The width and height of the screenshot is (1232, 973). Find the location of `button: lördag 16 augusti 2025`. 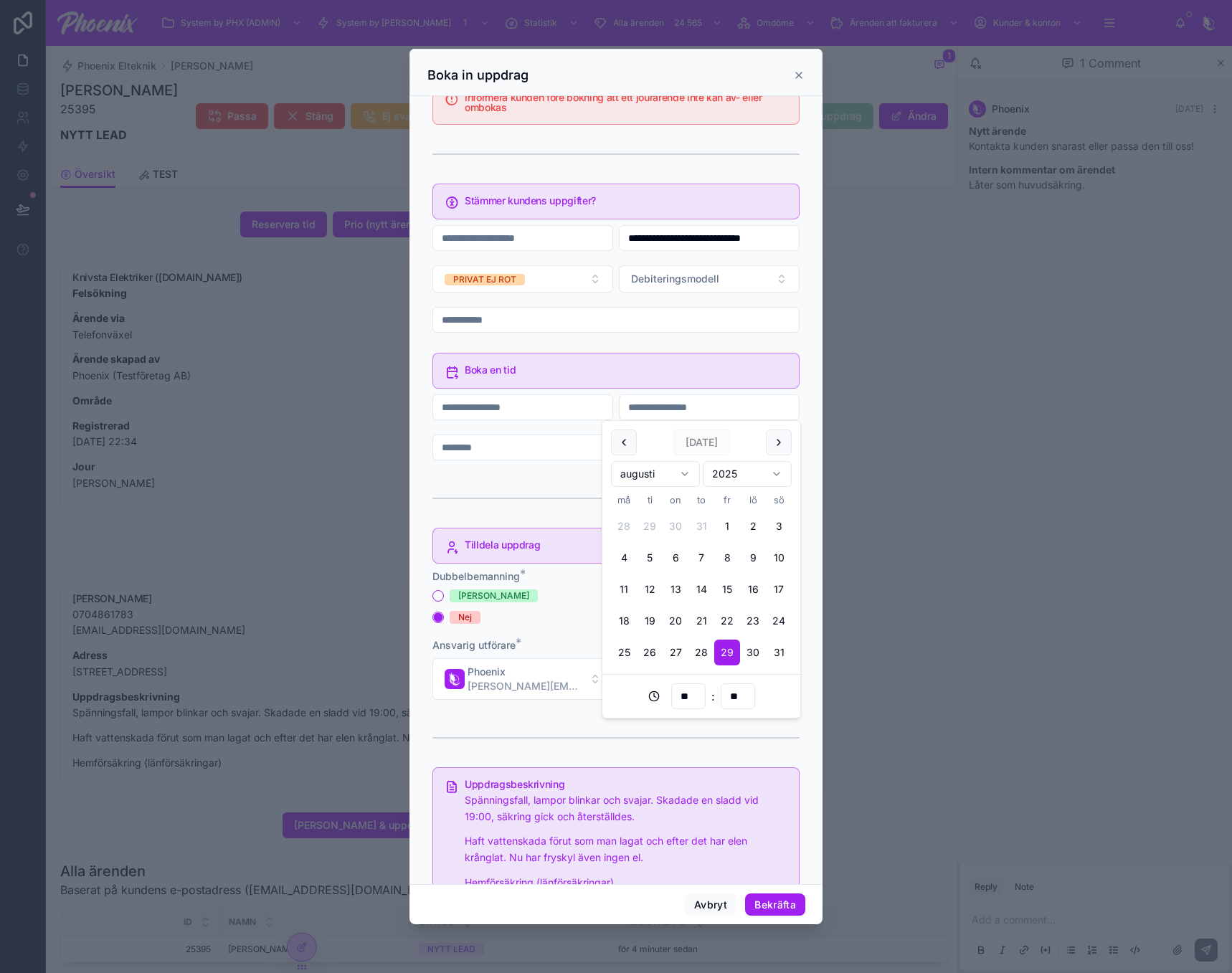

button: lördag 16 augusti 2025 is located at coordinates (753, 590).